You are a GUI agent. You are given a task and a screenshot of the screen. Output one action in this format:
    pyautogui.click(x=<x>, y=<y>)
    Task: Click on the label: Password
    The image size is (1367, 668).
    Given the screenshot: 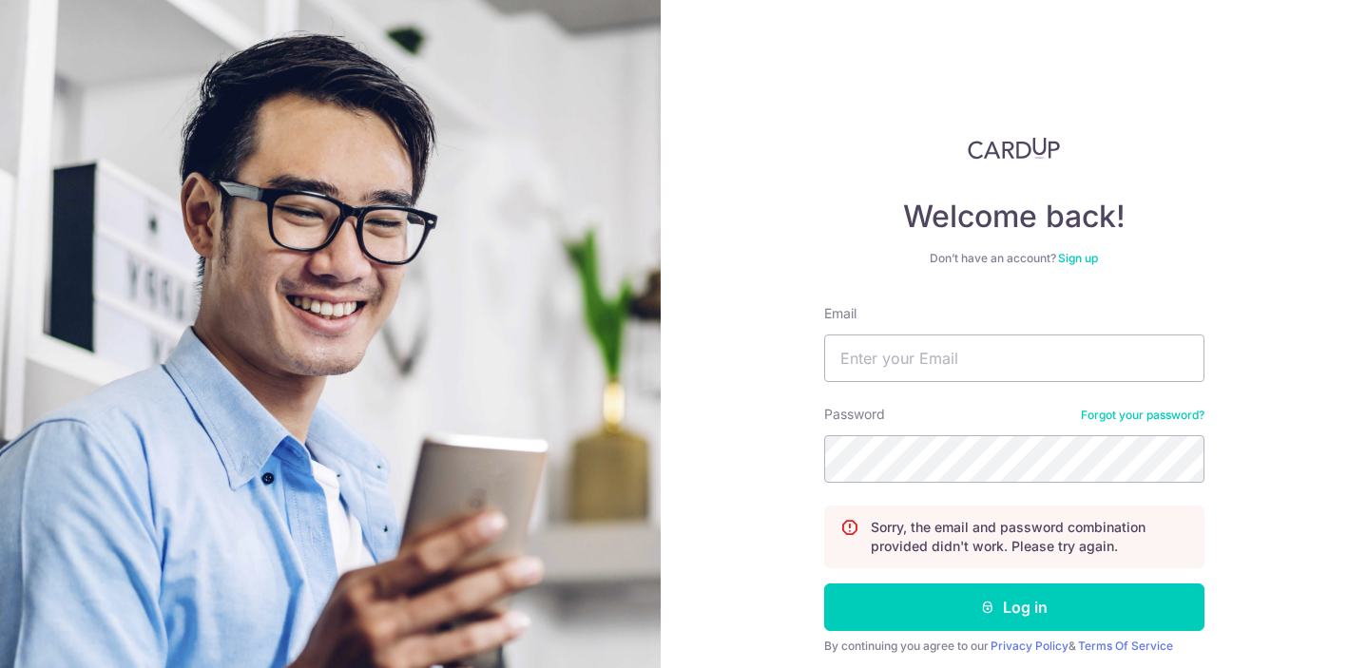 What is the action you would take?
    pyautogui.click(x=855, y=415)
    